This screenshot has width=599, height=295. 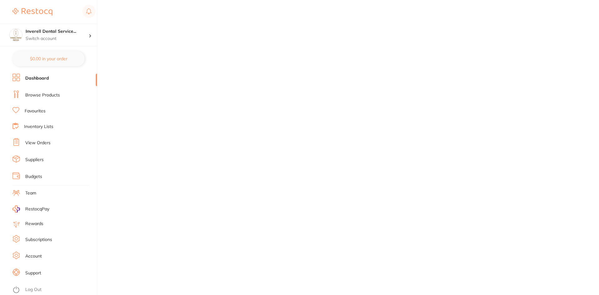 I want to click on p: Switch account, so click(x=57, y=39).